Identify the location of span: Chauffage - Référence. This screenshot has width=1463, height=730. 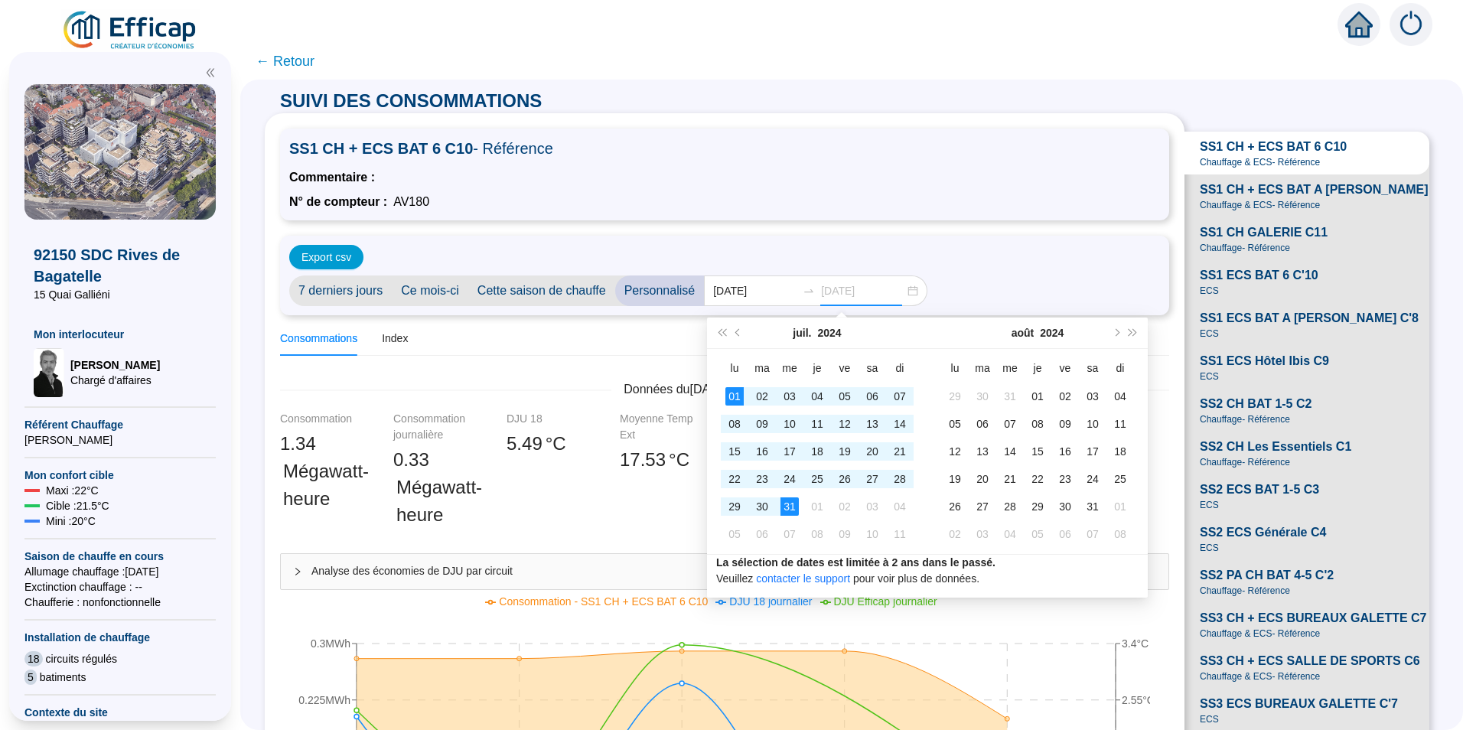
(1245, 248).